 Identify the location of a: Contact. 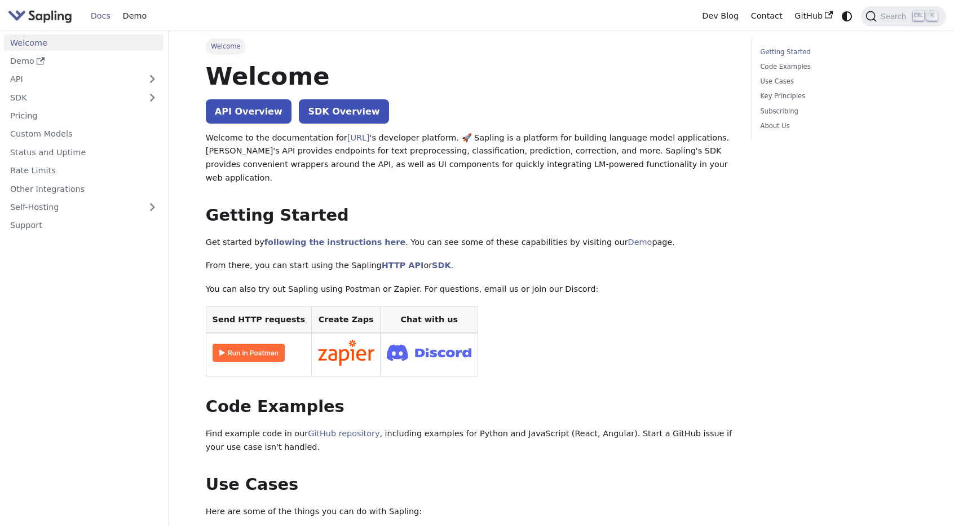
(767, 16).